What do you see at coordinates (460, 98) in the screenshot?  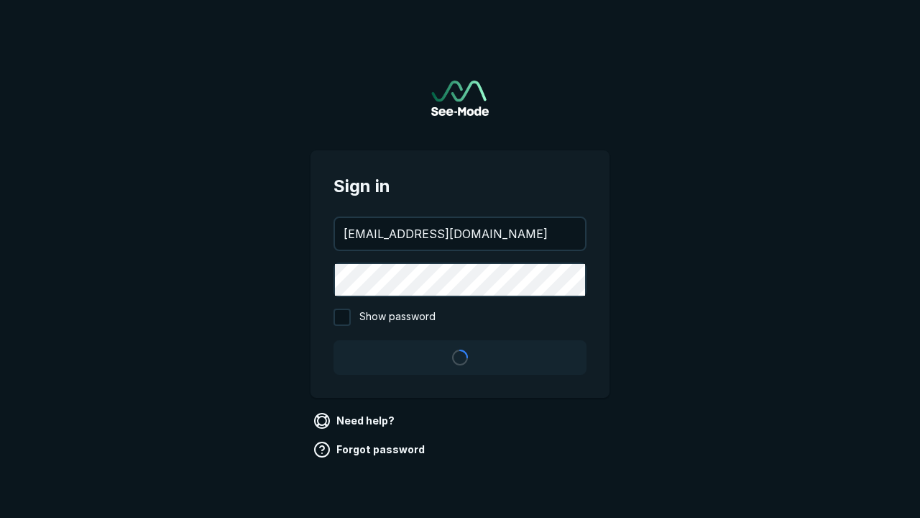 I see `a: Go to sign in` at bounding box center [460, 98].